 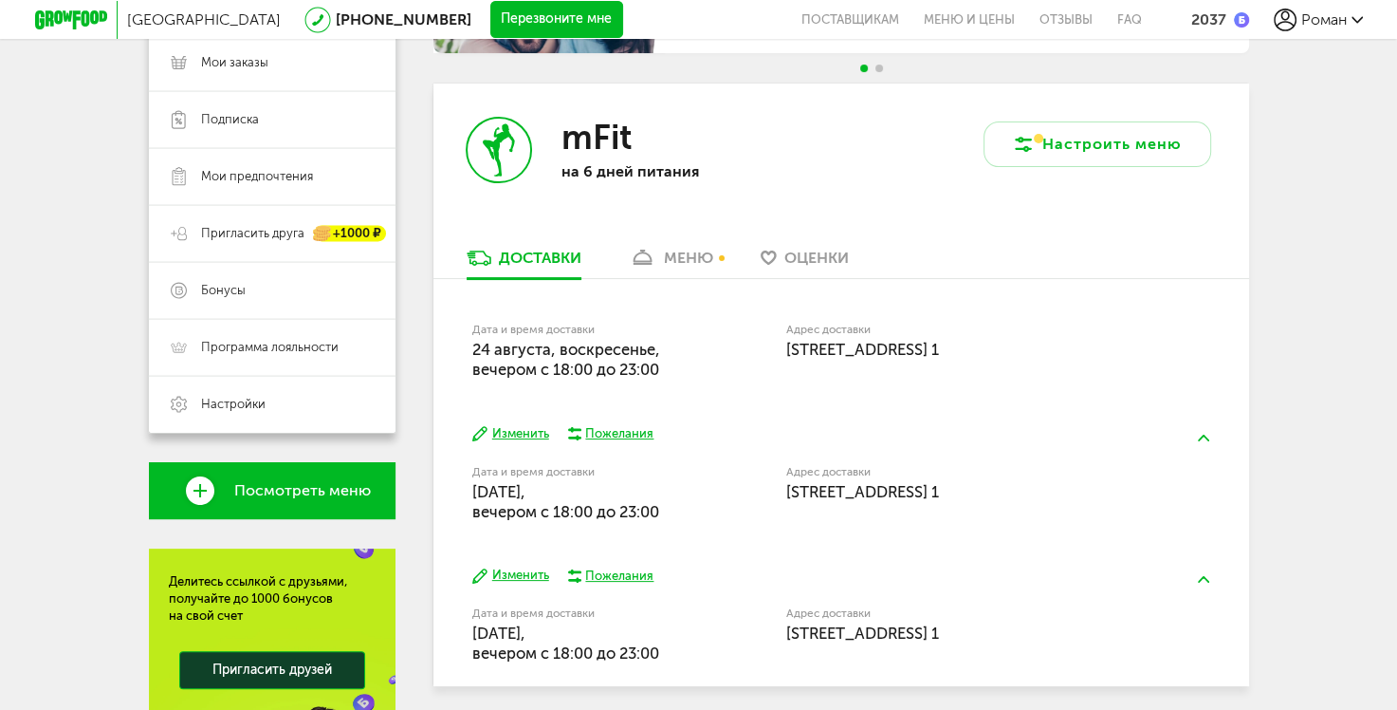 I want to click on a: Бонусы, so click(x=272, y=290).